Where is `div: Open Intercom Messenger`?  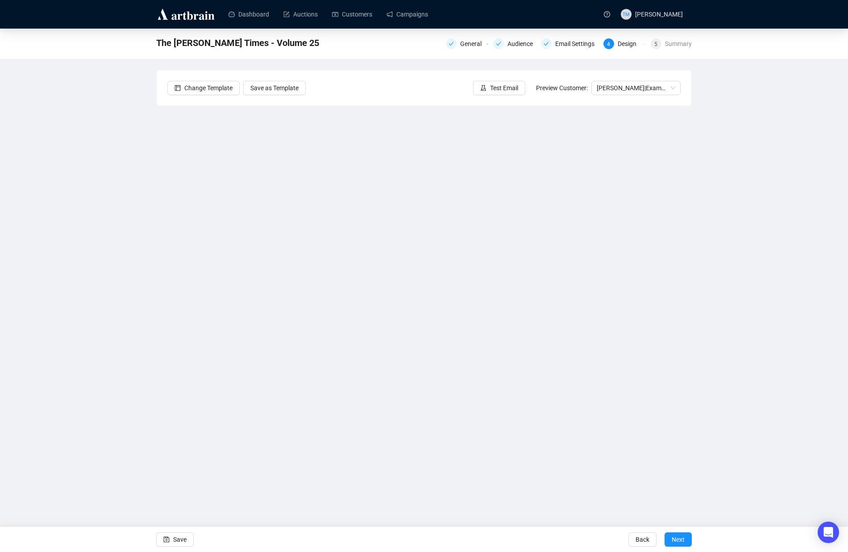
div: Open Intercom Messenger is located at coordinates (829, 532).